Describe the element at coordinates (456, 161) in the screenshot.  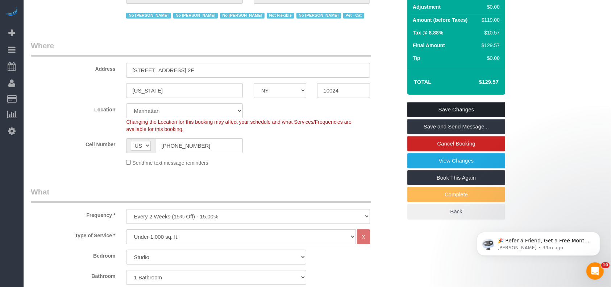
I see `a: View Changes` at that location.